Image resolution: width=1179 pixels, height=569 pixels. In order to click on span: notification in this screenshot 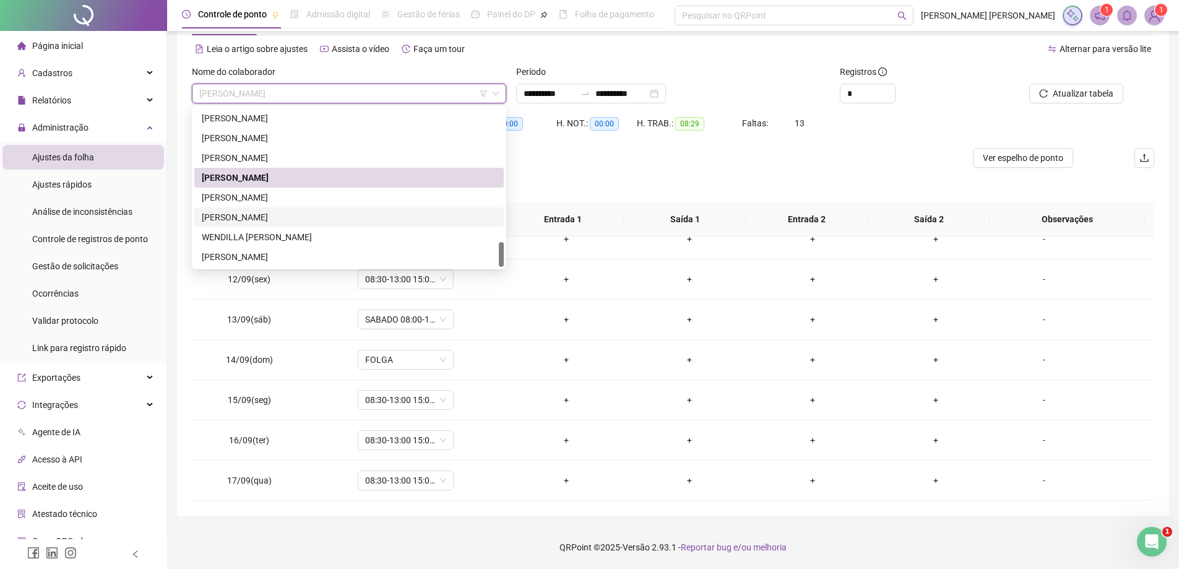, I will do `click(1100, 15)`.